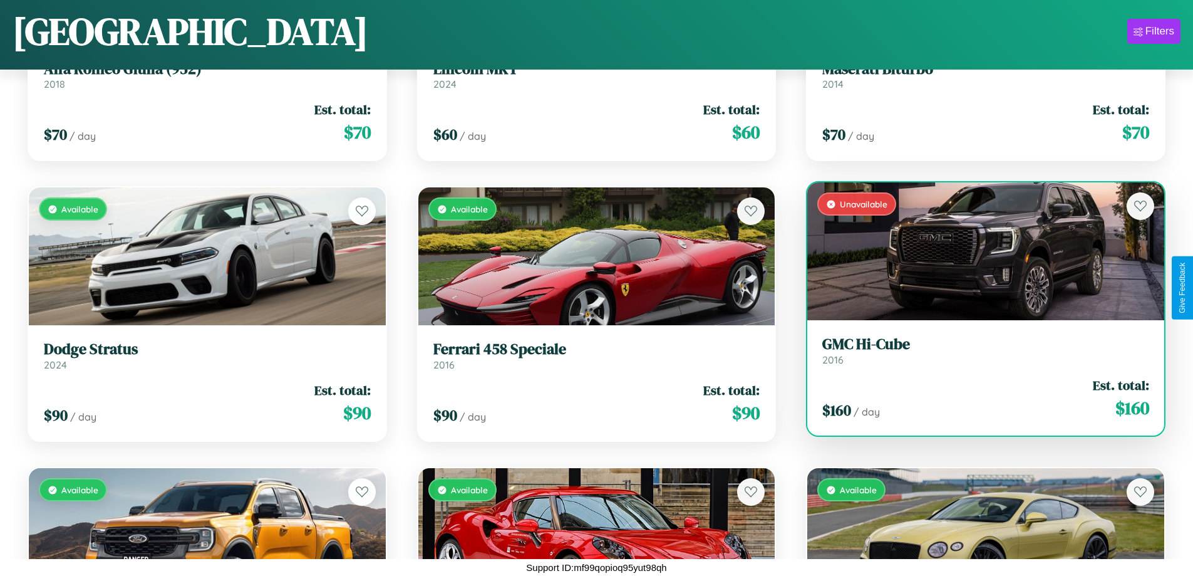  Describe the element at coordinates (207, 69) in the screenshot. I see `h3: Alfa Romeo Giulia (952)` at that location.